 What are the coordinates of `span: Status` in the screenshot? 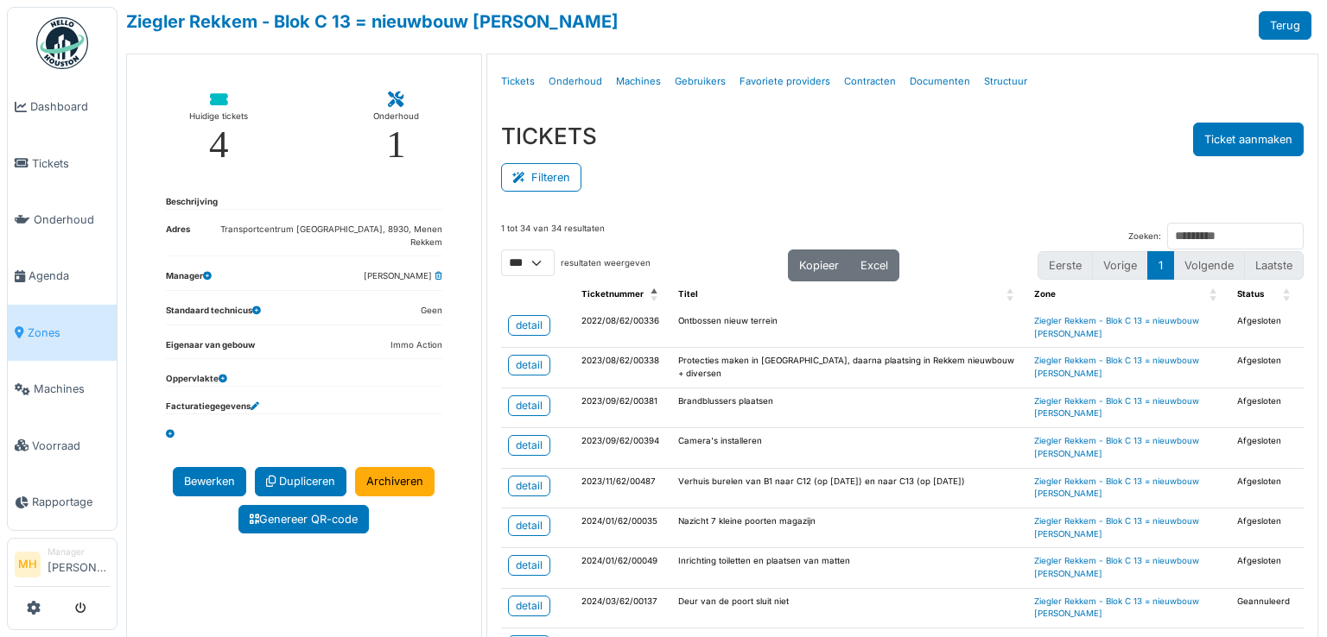 It's located at (1250, 294).